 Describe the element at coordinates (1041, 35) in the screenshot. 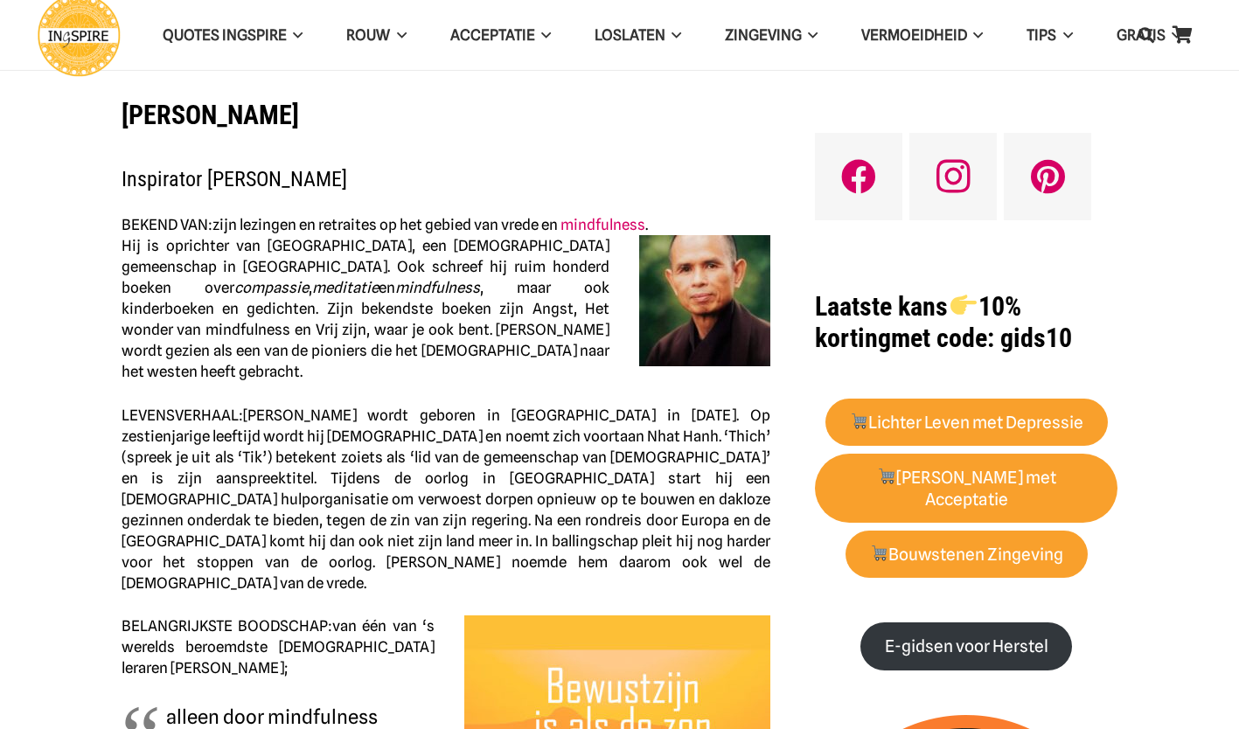

I see `span: TIPS` at that location.